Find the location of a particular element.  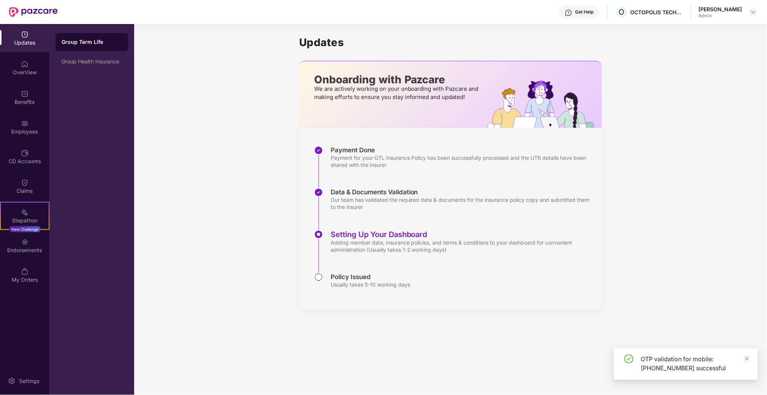

span: O is located at coordinates (622, 12).